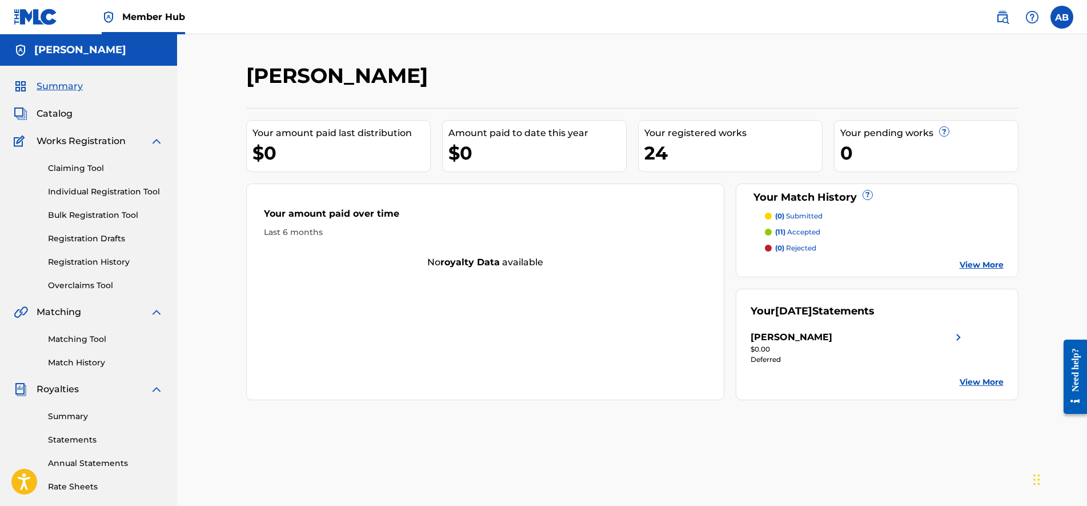 This screenshot has width=1087, height=506. Describe the element at coordinates (21, 389) in the screenshot. I see `img: Royalties` at that location.